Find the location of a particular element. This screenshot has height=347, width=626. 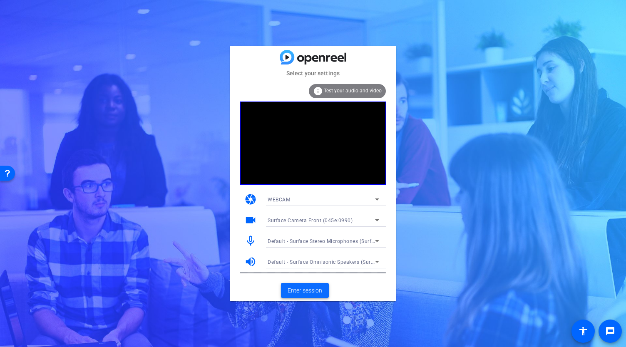

span: Default - Surface Stereo Microphones (Surface High Definition Audio) is located at coordinates (352, 241).